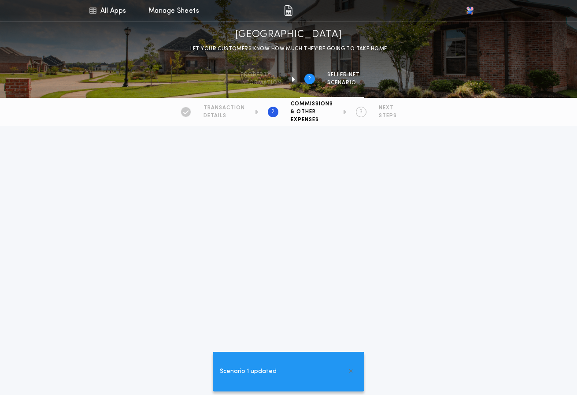  I want to click on span: STEPS, so click(388, 116).